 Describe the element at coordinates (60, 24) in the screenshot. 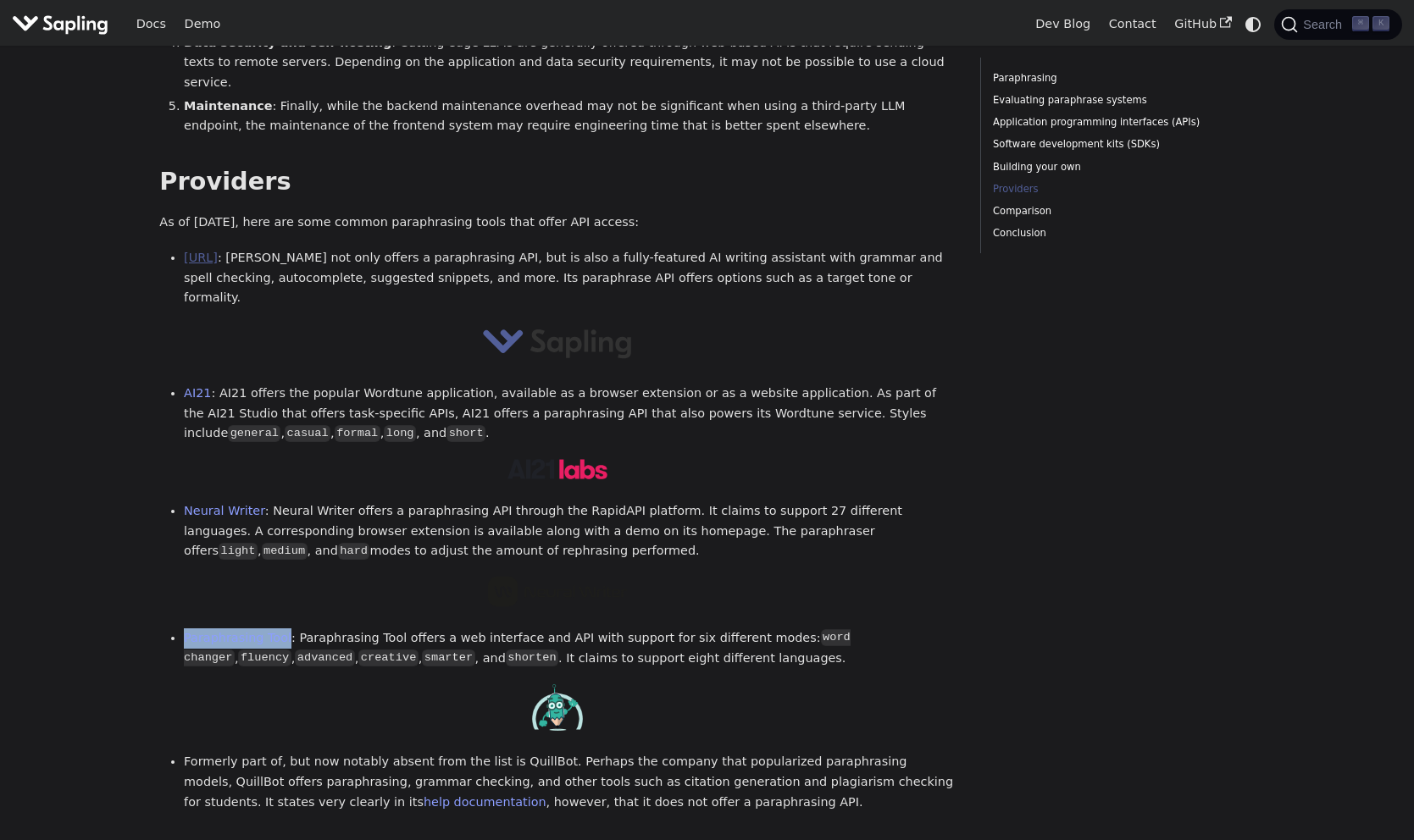

I see `img: Sapling.ai` at that location.